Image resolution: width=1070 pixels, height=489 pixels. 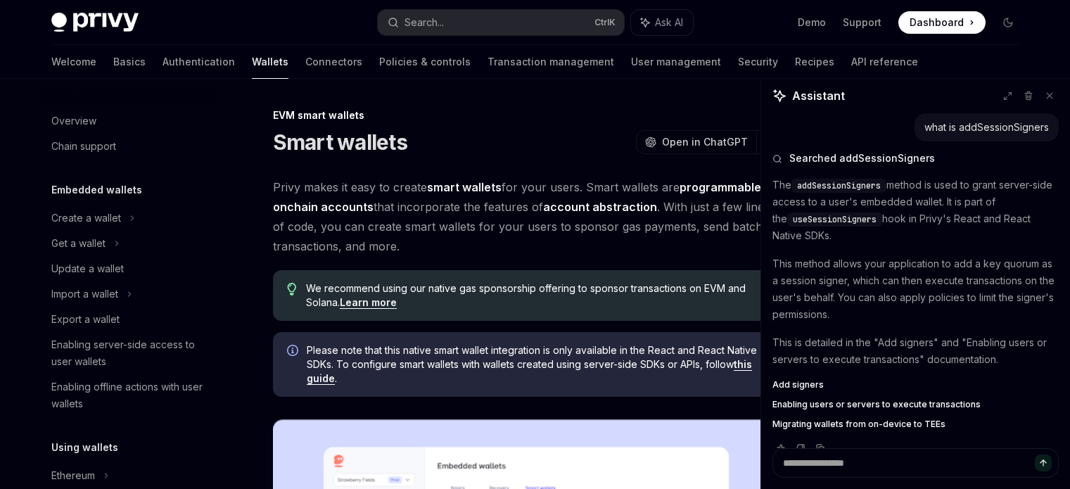 I want to click on img: dark logo, so click(x=95, y=23).